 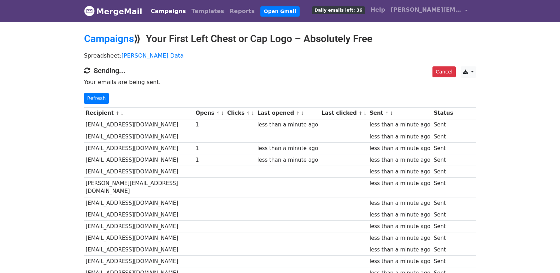 What do you see at coordinates (113, 11) in the screenshot?
I see `a: MergeMail` at bounding box center [113, 11].